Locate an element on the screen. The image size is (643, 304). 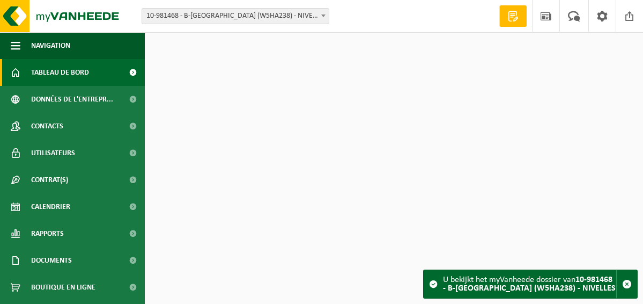
span: Contacts is located at coordinates (47, 126).